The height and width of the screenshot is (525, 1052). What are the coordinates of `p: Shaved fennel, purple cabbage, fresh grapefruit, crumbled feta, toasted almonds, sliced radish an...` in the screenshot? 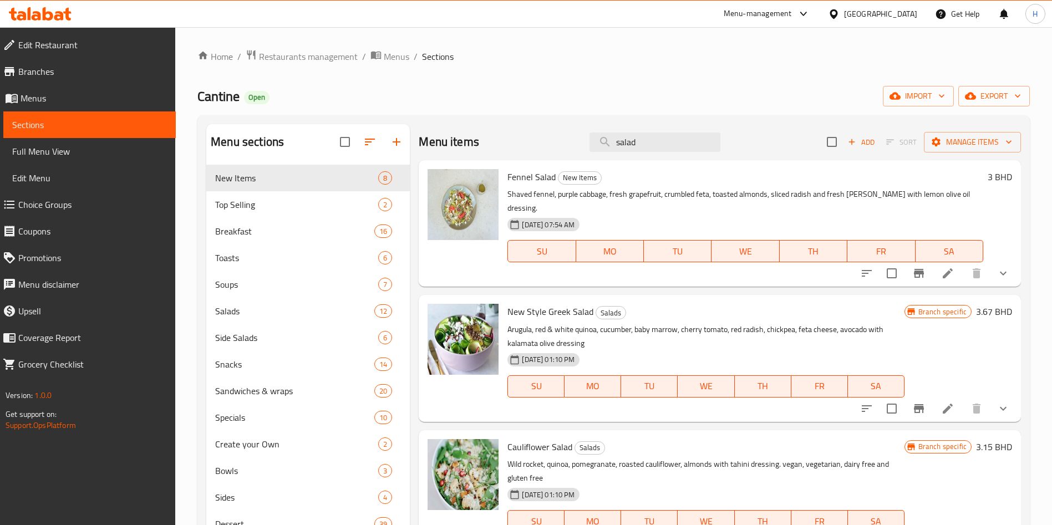 It's located at (745, 201).